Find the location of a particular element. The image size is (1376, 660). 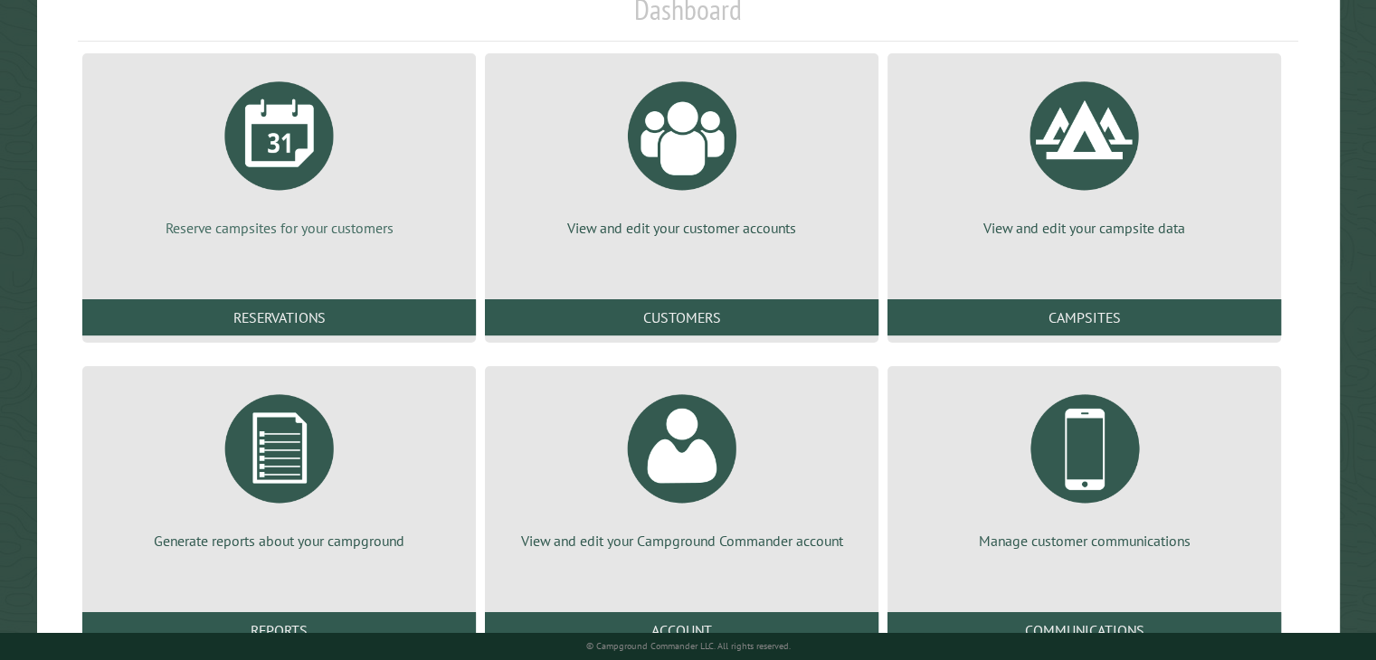

a: View and edit your customer accounts is located at coordinates (681, 153).